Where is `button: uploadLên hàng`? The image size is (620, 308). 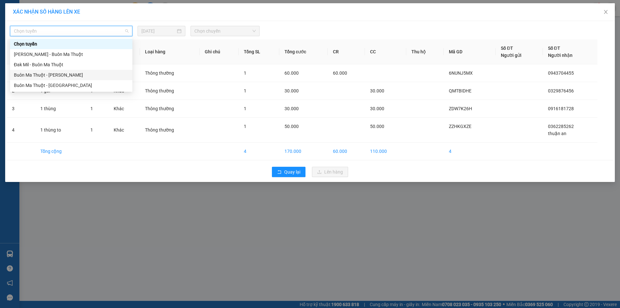 button: uploadLên hàng is located at coordinates (330, 172).